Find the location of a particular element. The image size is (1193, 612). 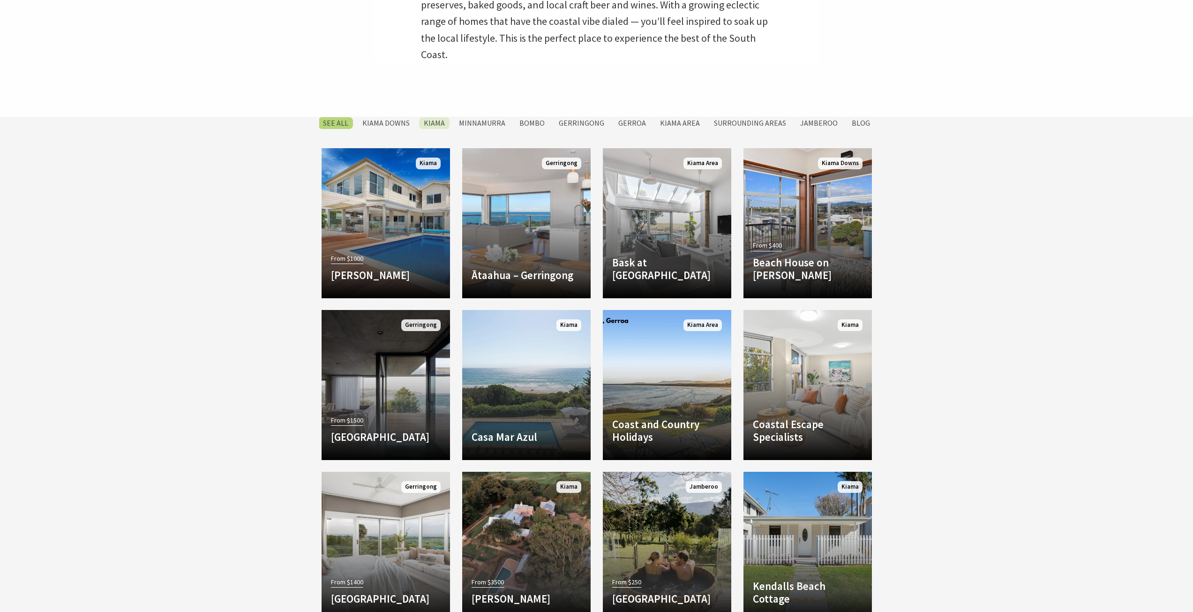

a: Another Image Used Coast and Country Holidays Kiama Area is located at coordinates (667, 385).